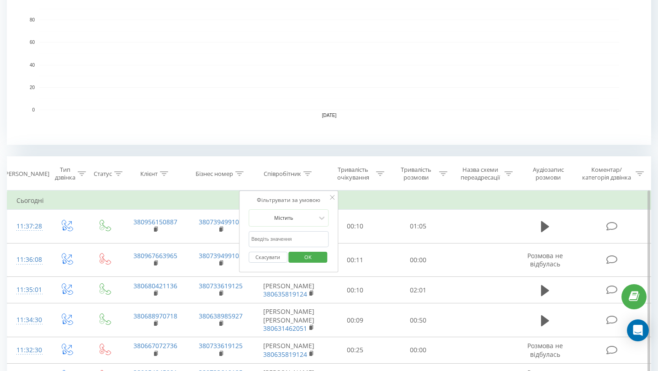 The height and width of the screenshot is (371, 658). Describe the element at coordinates (353, 174) in the screenshot. I see `div: Тривалість очікування` at that location.